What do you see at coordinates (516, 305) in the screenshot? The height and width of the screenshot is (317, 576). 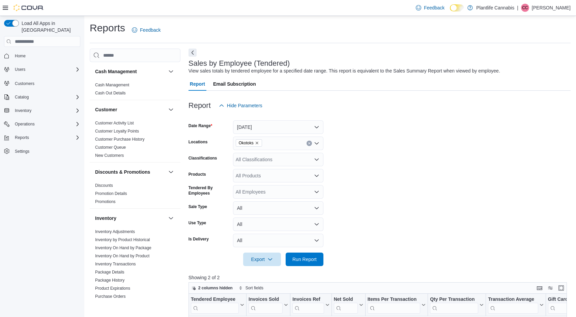 I see `button: Transaction Average` at bounding box center [516, 305].